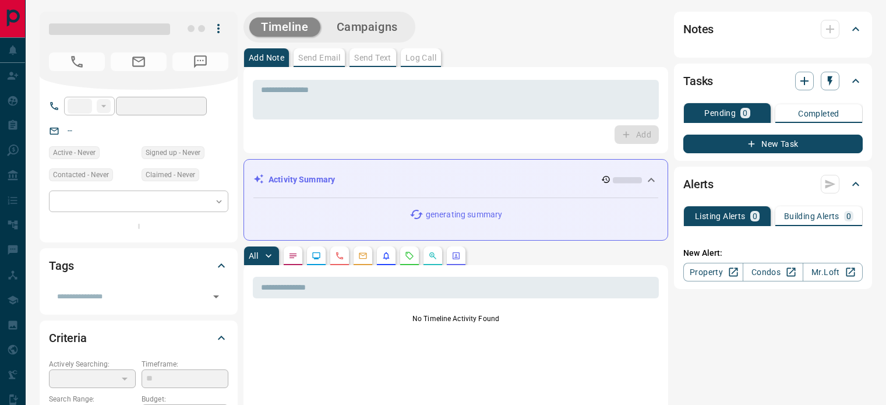 The image size is (886, 405). What do you see at coordinates (170, 175) in the screenshot?
I see `span: Claimed - Never` at bounding box center [170, 175].